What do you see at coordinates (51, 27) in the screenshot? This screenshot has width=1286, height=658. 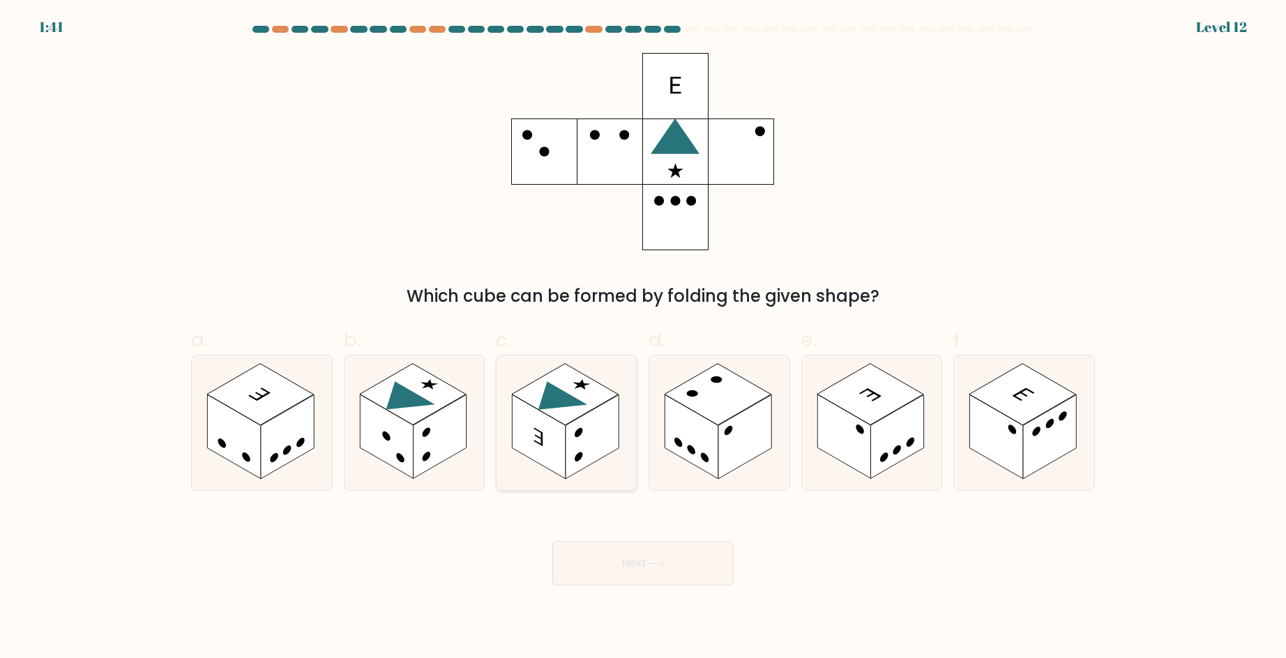 I see `div: 1:41` at bounding box center [51, 27].